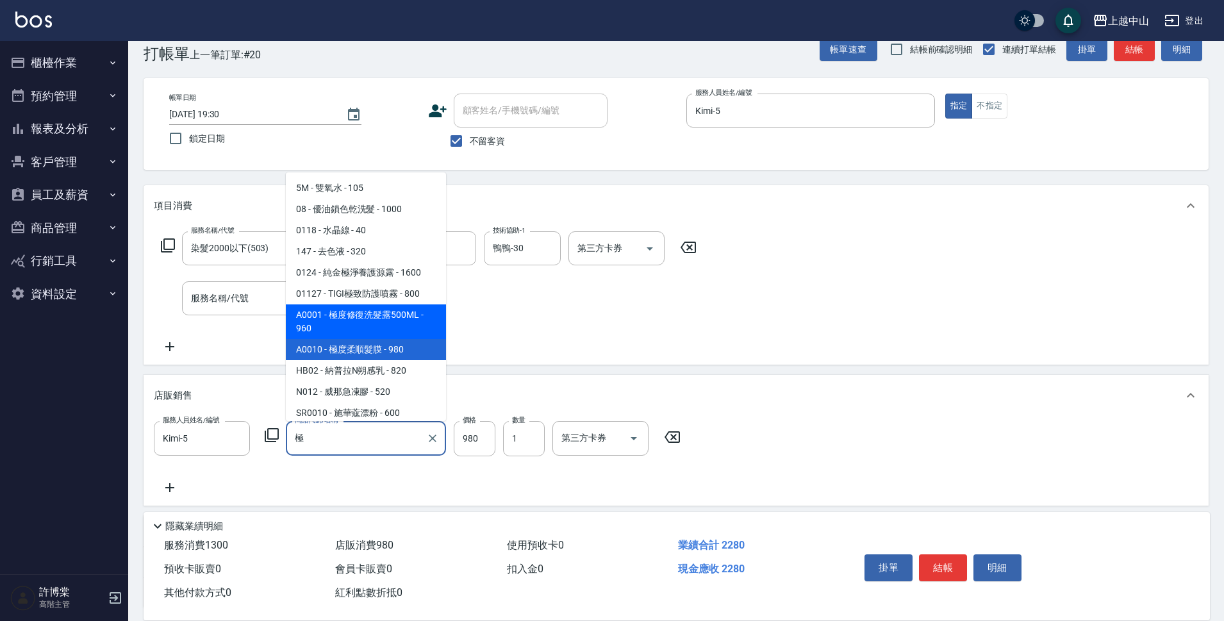 This screenshot has height=621, width=1224. Describe the element at coordinates (1183, 21) in the screenshot. I see `button: 登出` at that location.